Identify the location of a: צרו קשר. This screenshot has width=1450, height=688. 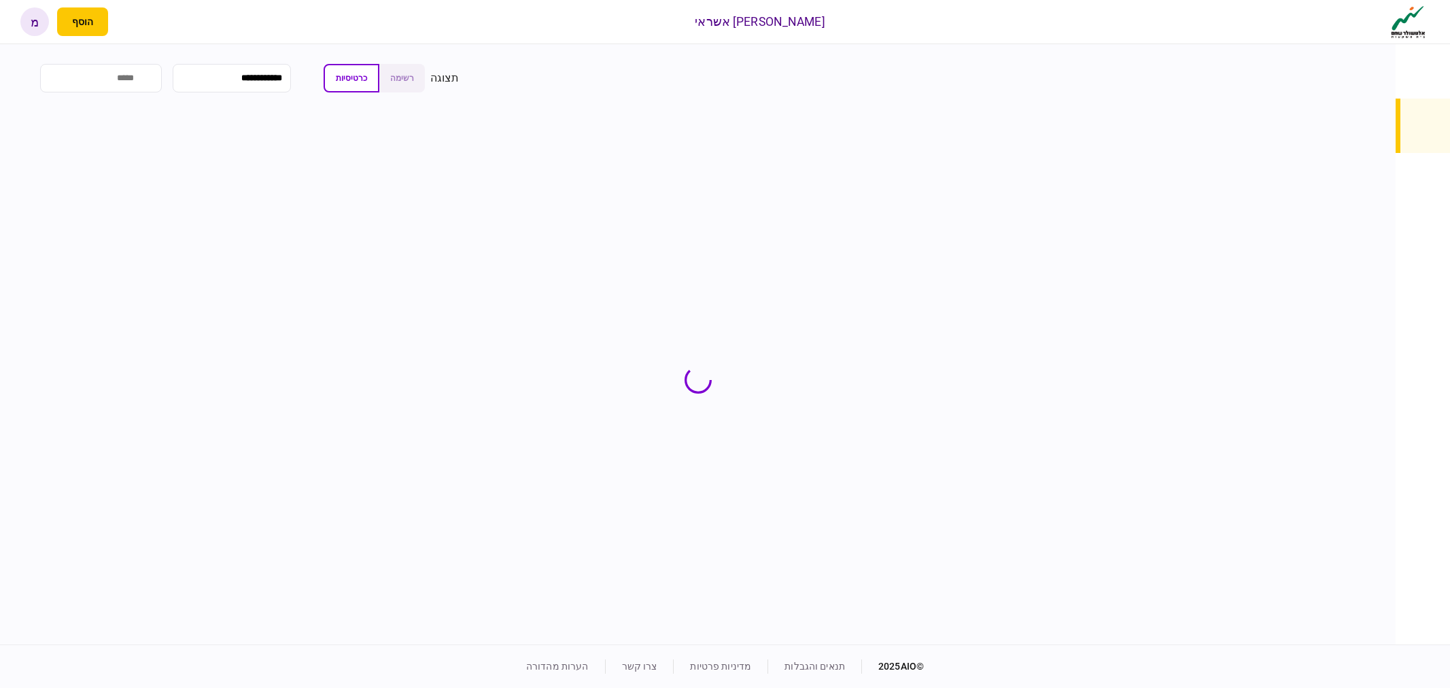
(640, 666).